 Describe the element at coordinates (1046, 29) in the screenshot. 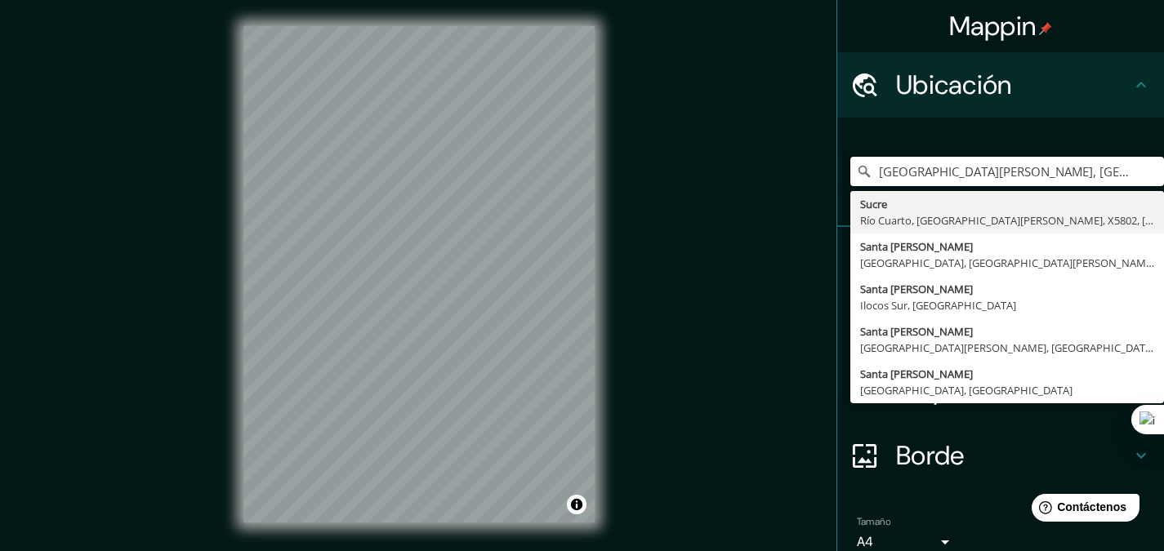

I see `img: pin-icon.png` at that location.